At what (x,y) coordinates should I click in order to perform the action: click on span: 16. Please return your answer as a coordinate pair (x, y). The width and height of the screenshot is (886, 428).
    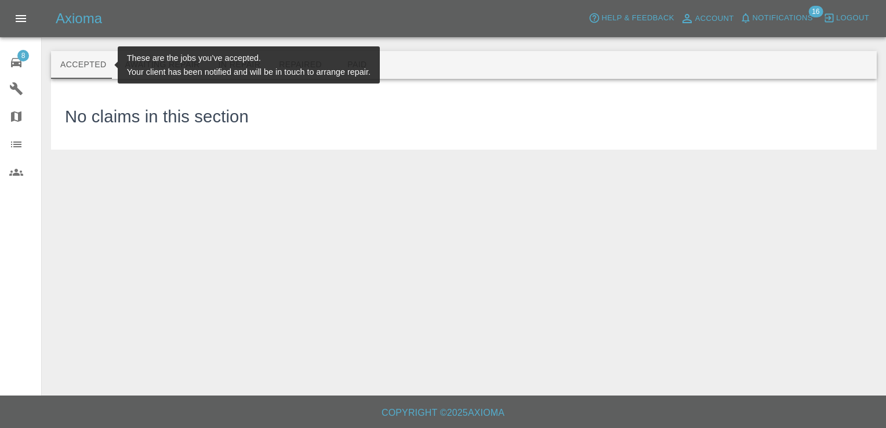
    Looking at the image, I should click on (815, 12).